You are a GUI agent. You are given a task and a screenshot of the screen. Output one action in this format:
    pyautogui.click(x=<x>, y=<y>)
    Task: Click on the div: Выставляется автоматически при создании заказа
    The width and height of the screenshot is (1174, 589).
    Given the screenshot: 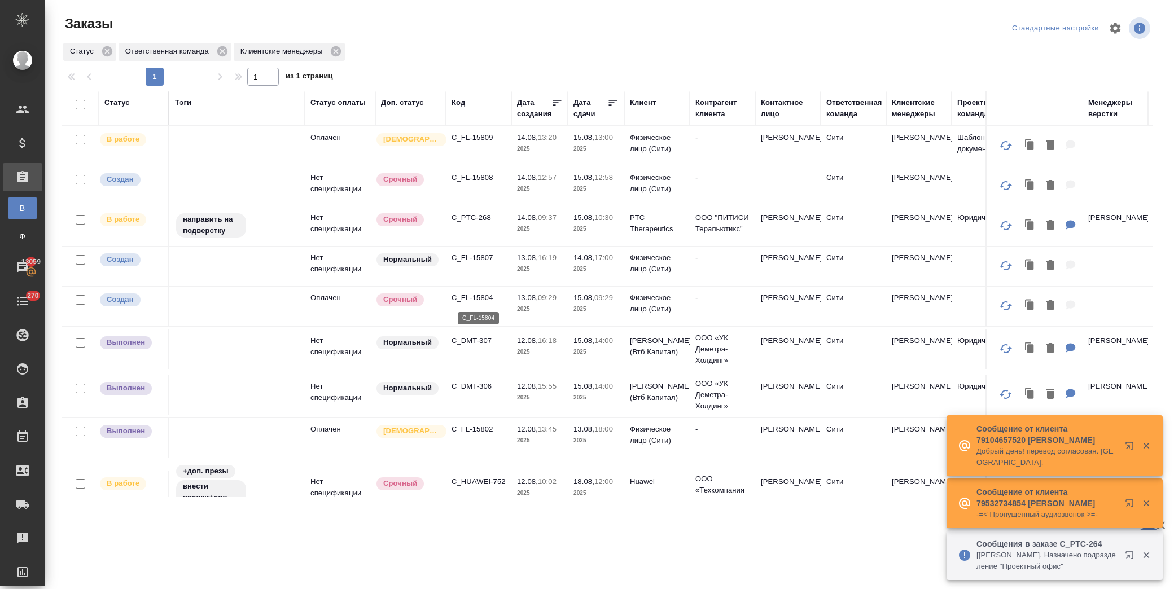 What is the action you would take?
    pyautogui.click(x=130, y=180)
    